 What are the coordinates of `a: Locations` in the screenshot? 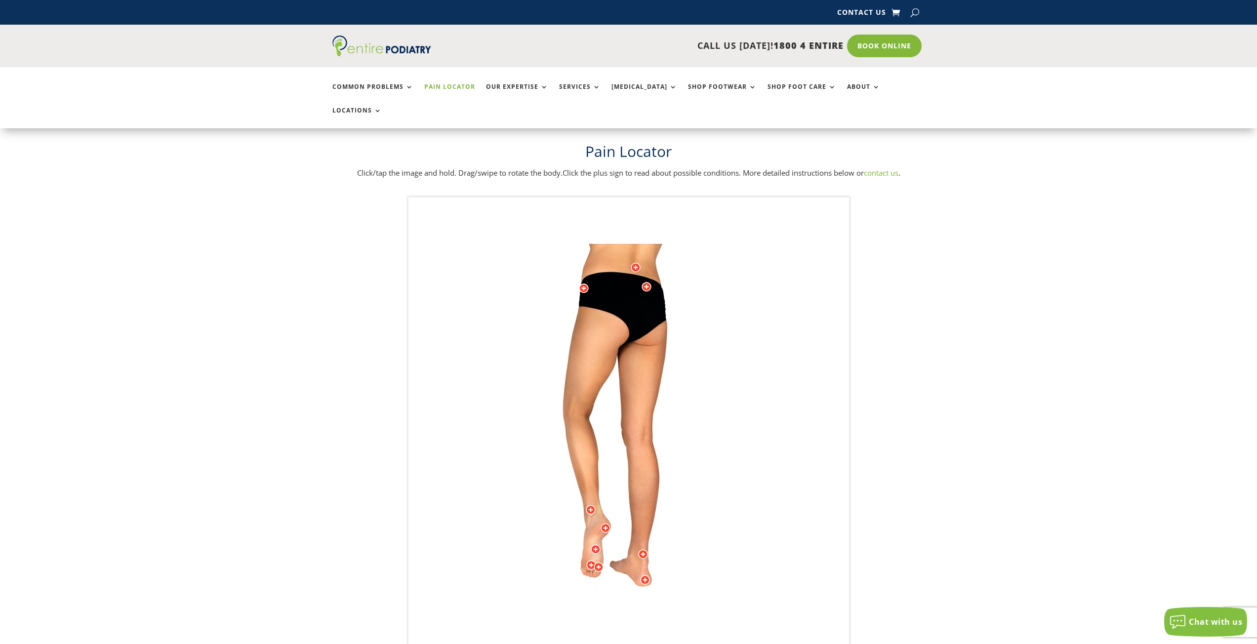 It's located at (357, 118).